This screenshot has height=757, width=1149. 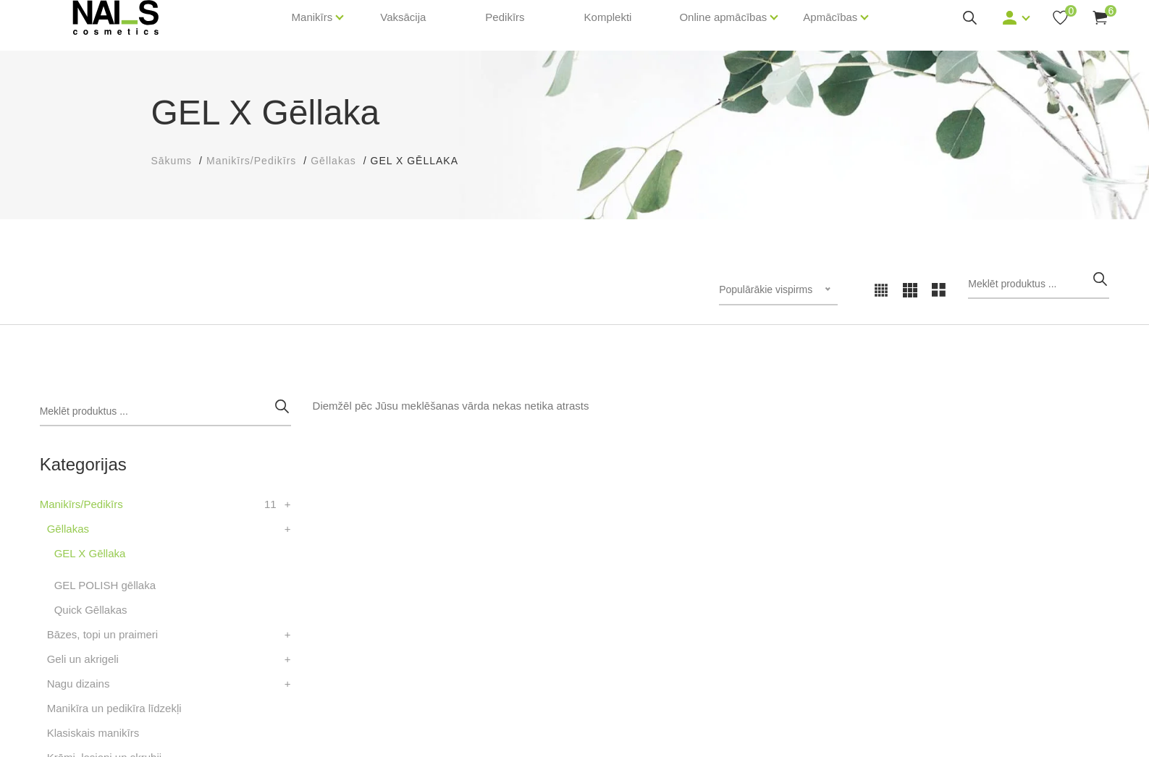 I want to click on a: Sākums, so click(x=172, y=161).